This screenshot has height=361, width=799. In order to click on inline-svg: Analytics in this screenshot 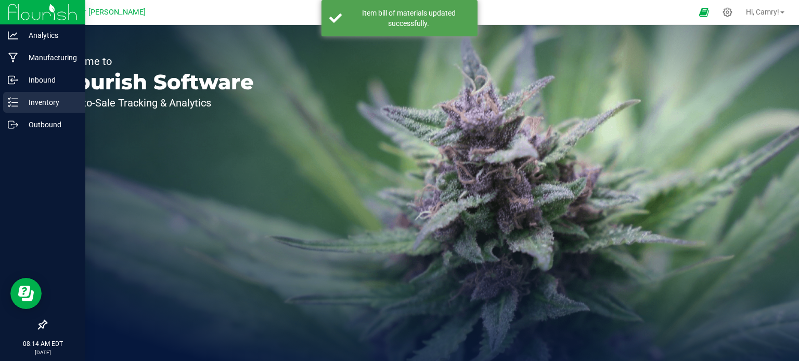, I will do `click(13, 35)`.